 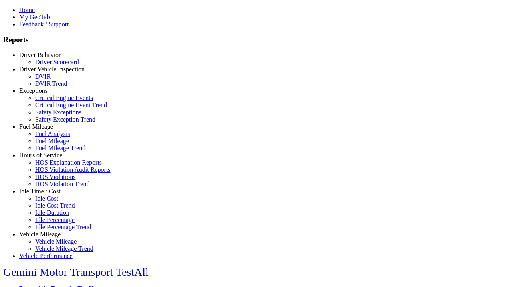 I want to click on a: Safety Exceptions, so click(x=58, y=112).